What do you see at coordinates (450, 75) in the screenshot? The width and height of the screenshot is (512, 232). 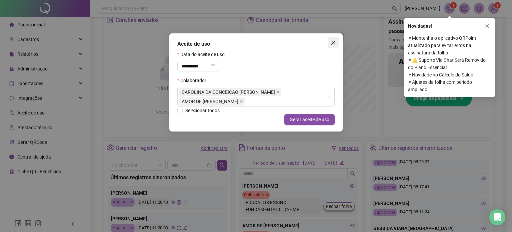 I see `span: ⚬ Novidade no Cálculo do Saldo!` at bounding box center [450, 75].